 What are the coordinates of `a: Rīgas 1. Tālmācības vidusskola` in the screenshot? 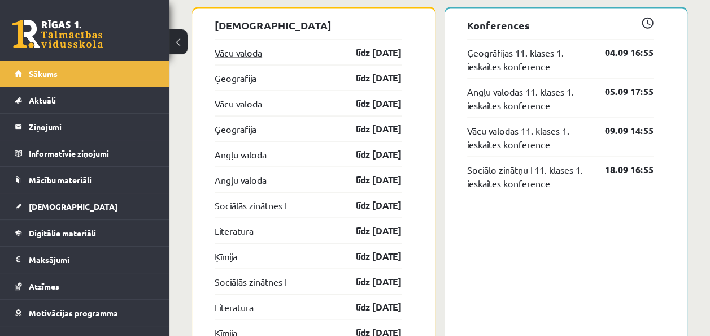 It's located at (58, 34).